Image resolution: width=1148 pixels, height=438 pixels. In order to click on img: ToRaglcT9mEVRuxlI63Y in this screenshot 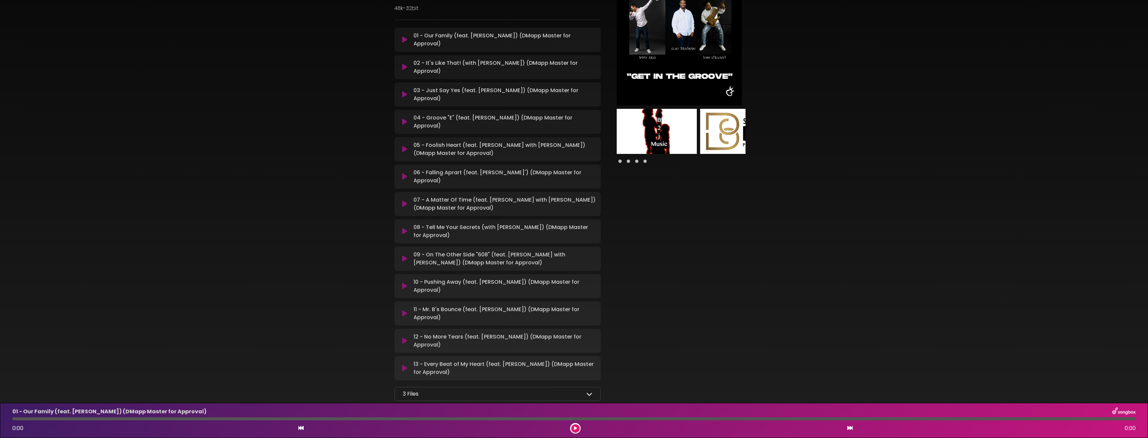, I will do `click(657, 131)`.